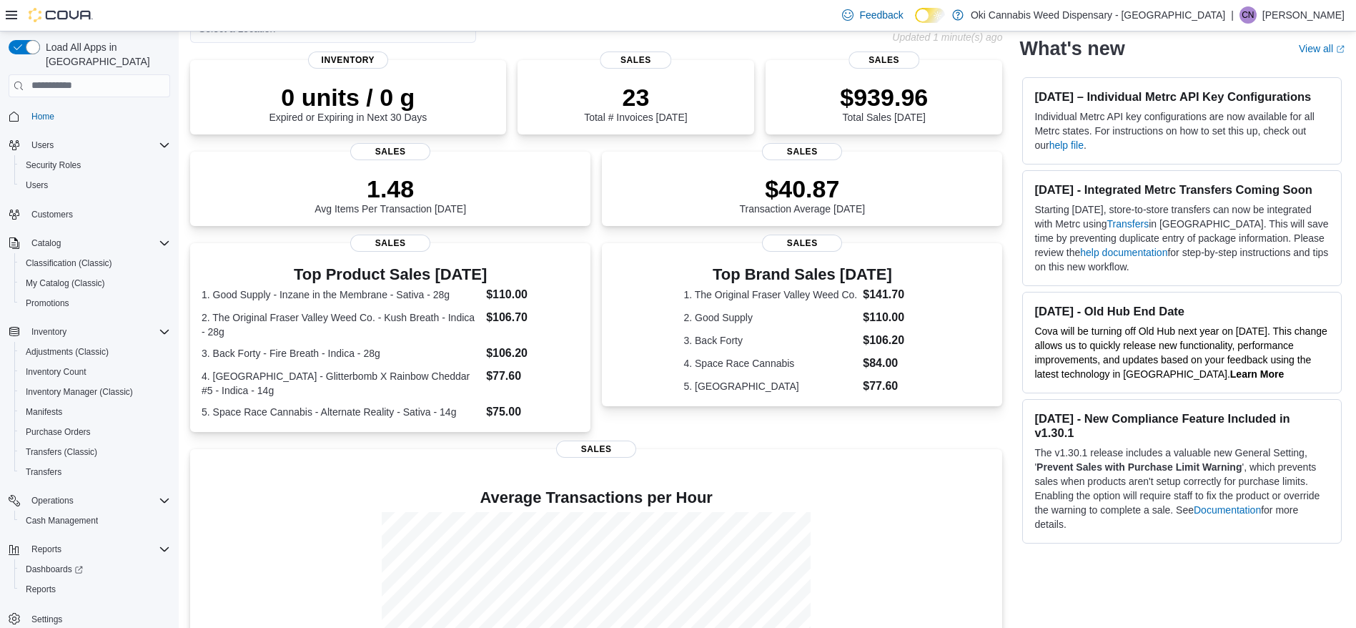 The height and width of the screenshot is (628, 1356). I want to click on p: $939.96, so click(884, 97).